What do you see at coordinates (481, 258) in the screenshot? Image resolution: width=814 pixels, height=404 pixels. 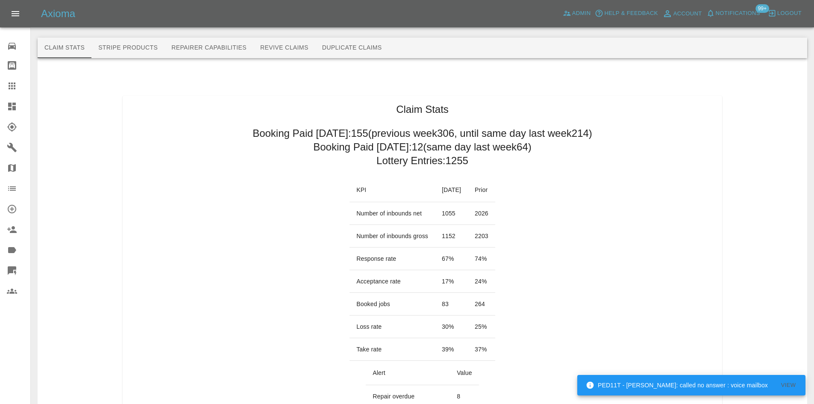 I see `td: 74 %` at bounding box center [481, 258].